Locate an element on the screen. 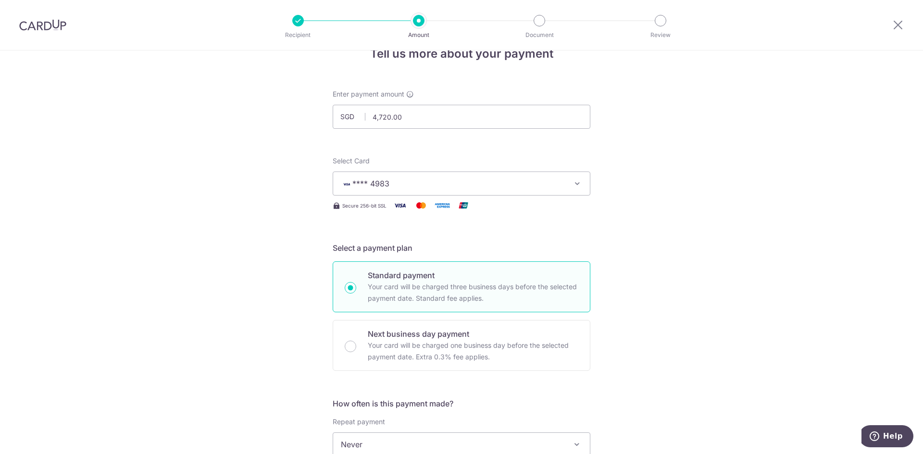 Image resolution: width=923 pixels, height=454 pixels. label: Repeat payment is located at coordinates (359, 422).